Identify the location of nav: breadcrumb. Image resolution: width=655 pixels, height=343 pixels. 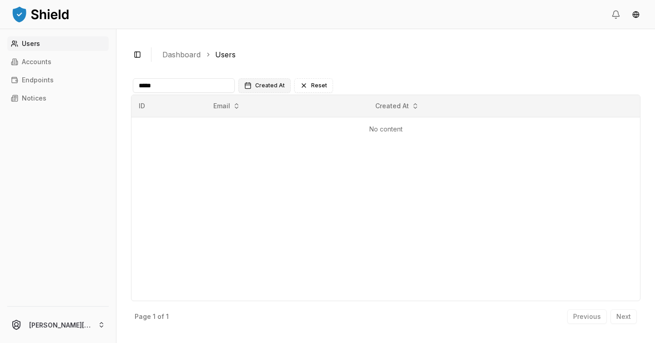
(398, 55).